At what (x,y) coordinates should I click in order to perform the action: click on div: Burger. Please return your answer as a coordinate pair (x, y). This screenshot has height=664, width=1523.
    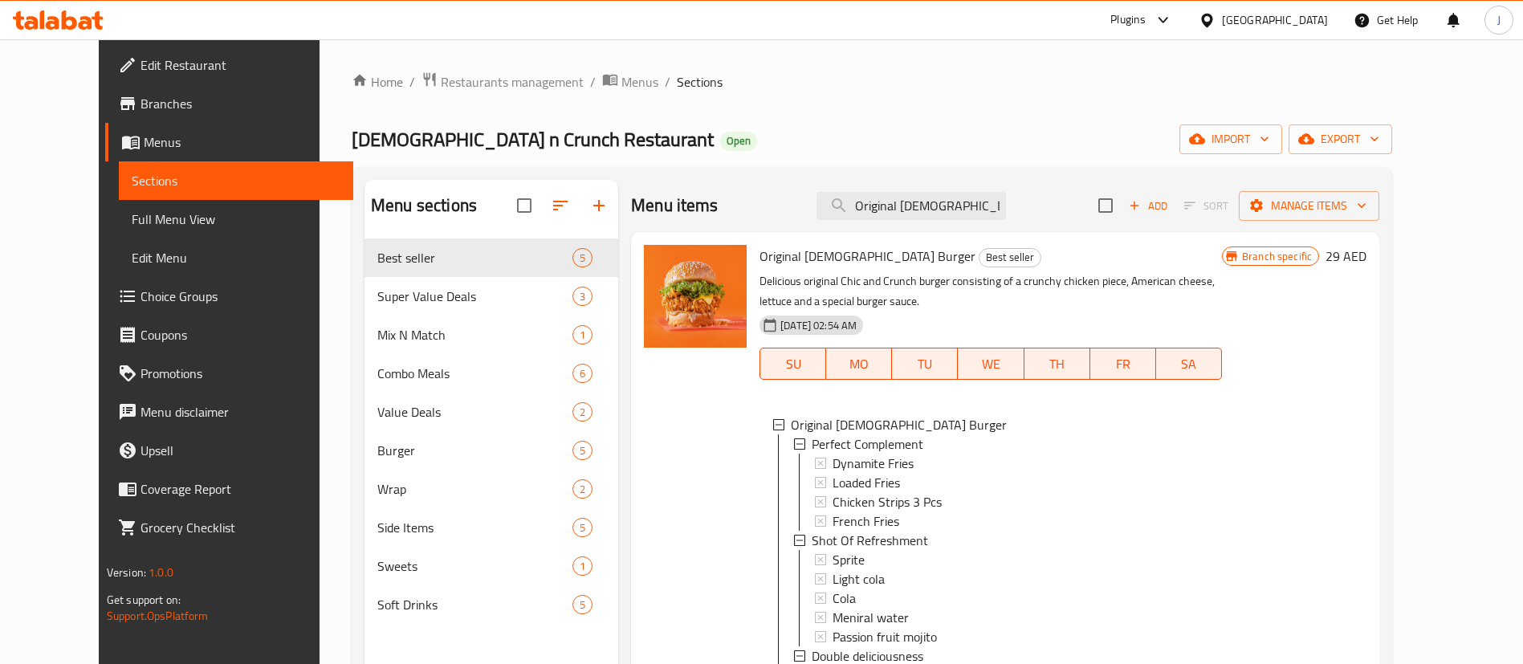
    Looking at the image, I should click on (474, 450).